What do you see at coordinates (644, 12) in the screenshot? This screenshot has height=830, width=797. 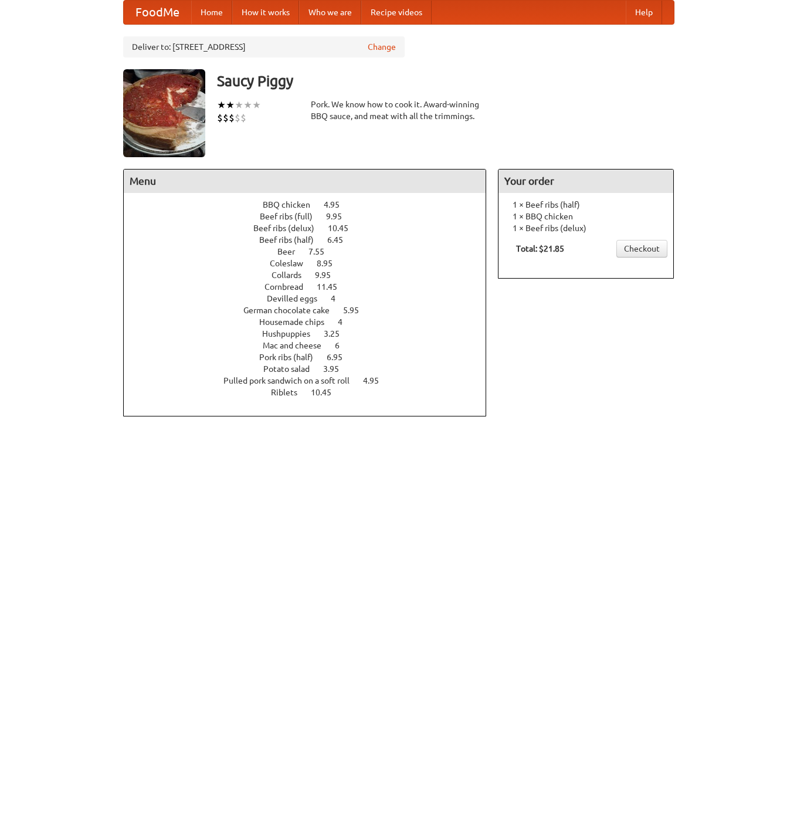 I see `a: Help` at bounding box center [644, 12].